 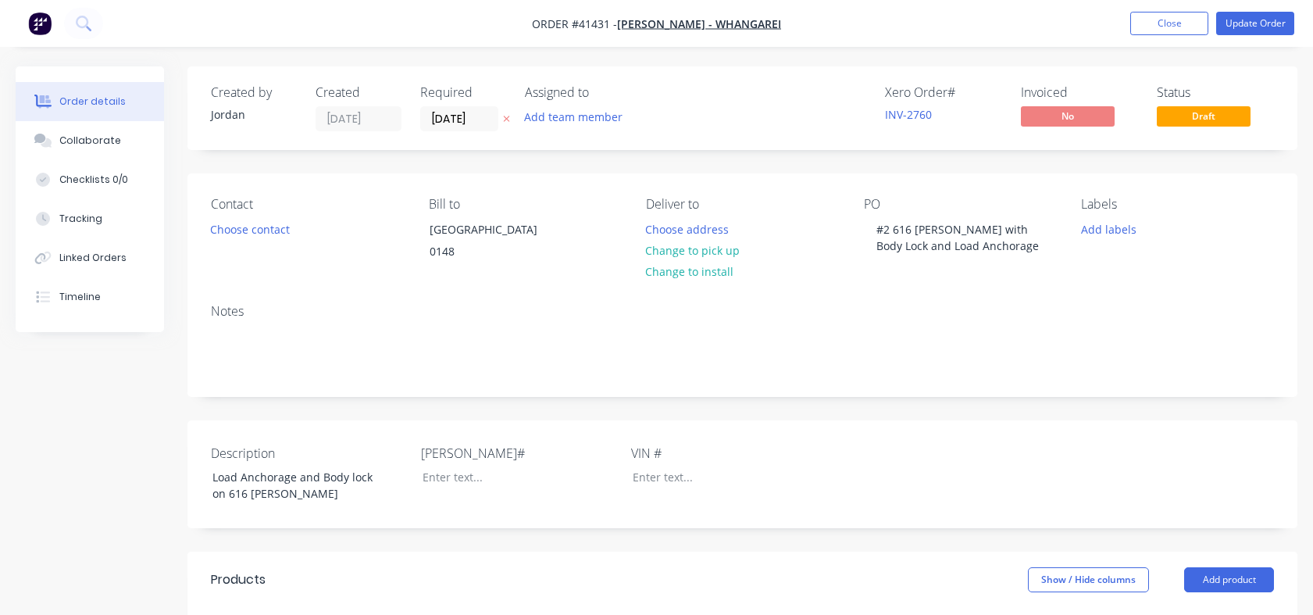 What do you see at coordinates (742, 311) in the screenshot?
I see `div: Notes` at bounding box center [742, 311].